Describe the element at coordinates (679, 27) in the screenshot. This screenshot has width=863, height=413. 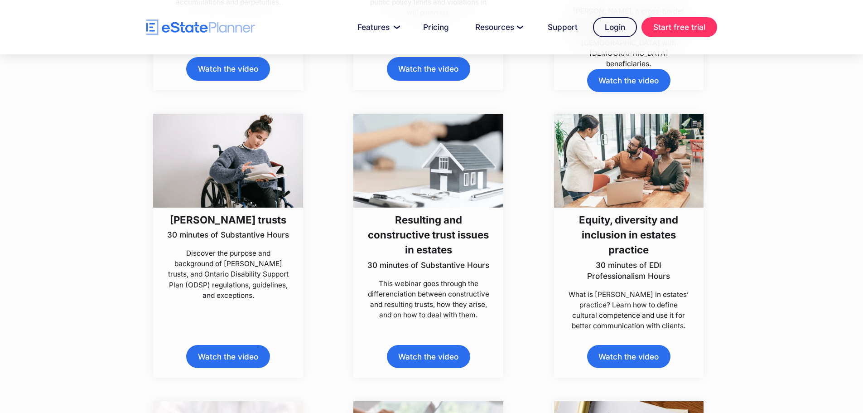
I see `a: Start free trial` at that location.